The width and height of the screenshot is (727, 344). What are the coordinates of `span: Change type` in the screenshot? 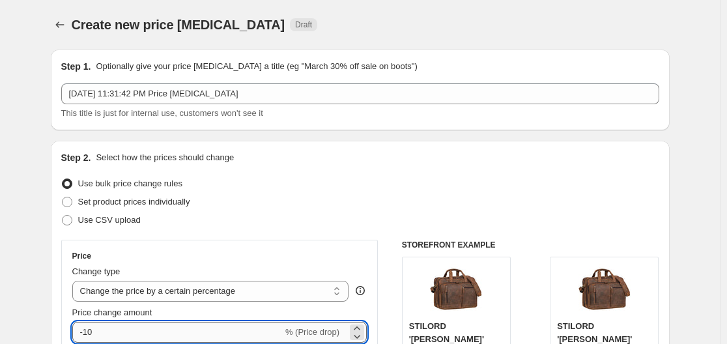 It's located at (96, 271).